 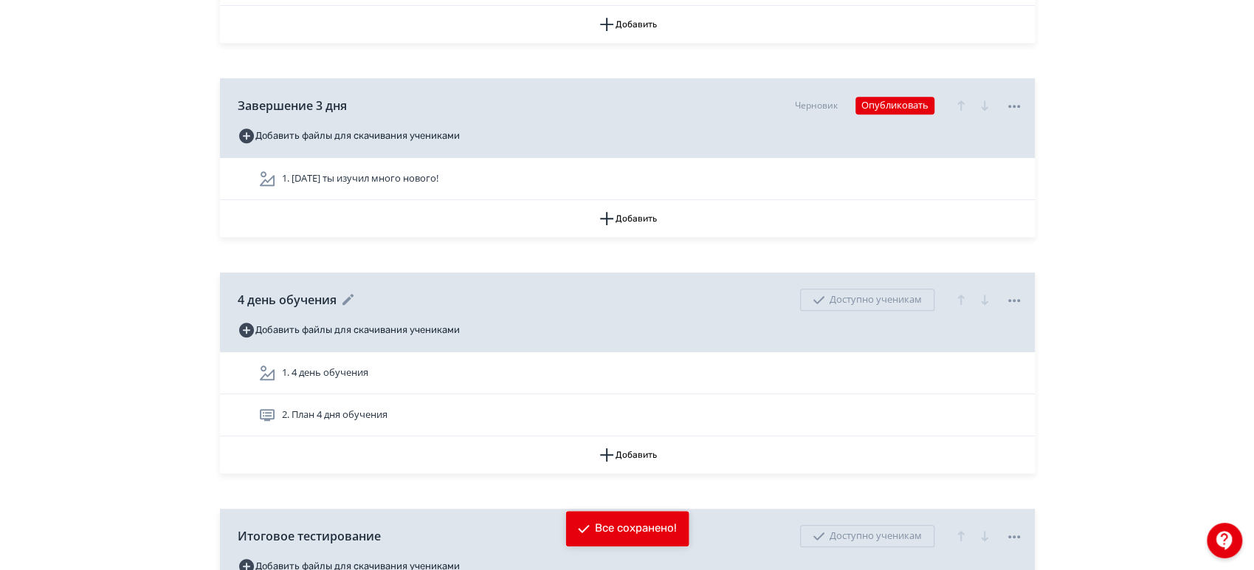 What do you see at coordinates (287, 300) in the screenshot?
I see `span: 4 день обучения` at bounding box center [287, 300].